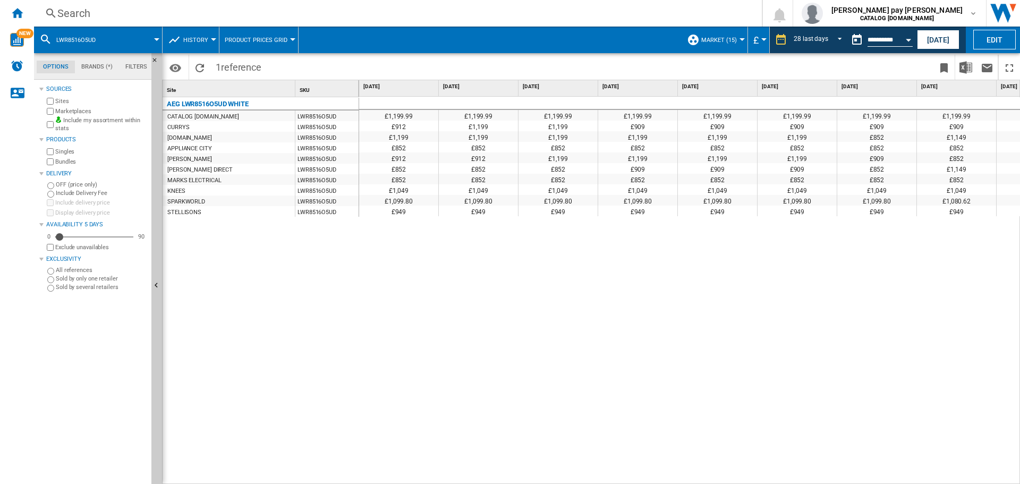 The height and width of the screenshot is (484, 1020). I want to click on input: Marketplaces, so click(50, 111).